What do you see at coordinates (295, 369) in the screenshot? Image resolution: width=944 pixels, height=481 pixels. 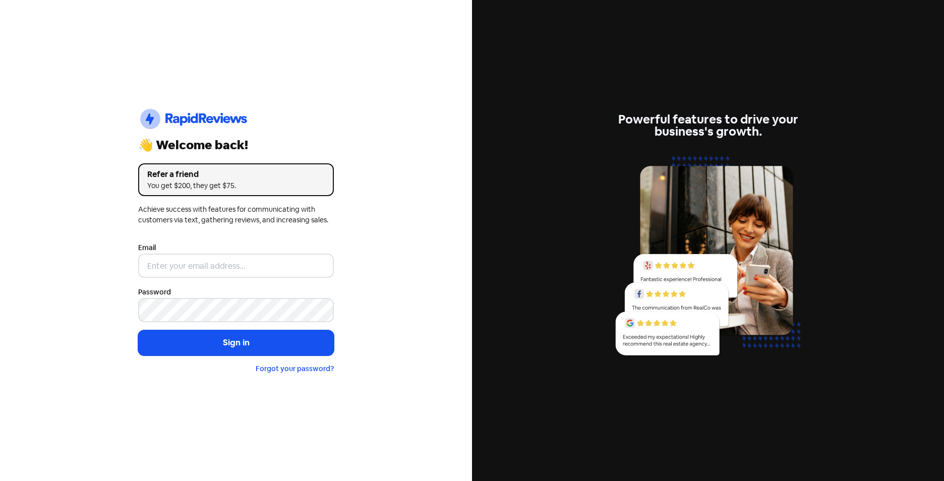 I see `a: Forgot your password?` at bounding box center [295, 369].